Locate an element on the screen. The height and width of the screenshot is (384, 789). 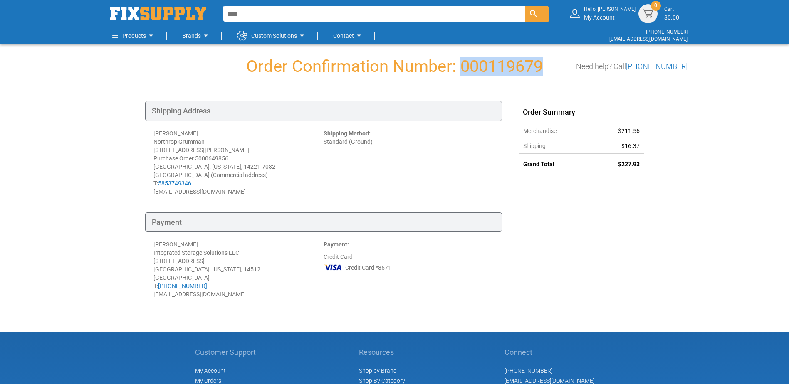
a: store logo is located at coordinates (158, 14).